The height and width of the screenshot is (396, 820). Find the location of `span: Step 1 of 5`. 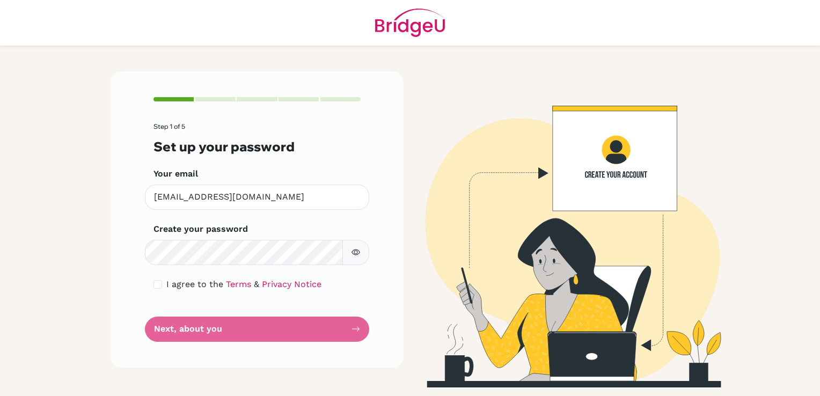

span: Step 1 of 5 is located at coordinates (169, 126).